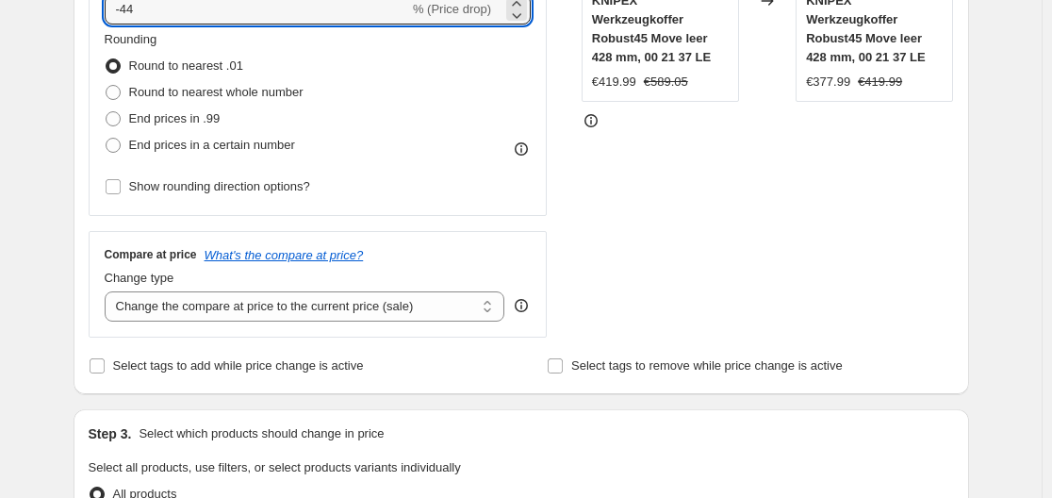 This screenshot has height=498, width=1052. I want to click on span: Show rounding direction options?, so click(220, 186).